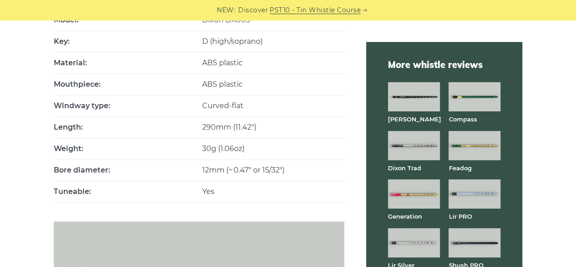 This screenshot has height=267, width=576. I want to click on a: PST10 - Tin Whistle Course, so click(315, 10).